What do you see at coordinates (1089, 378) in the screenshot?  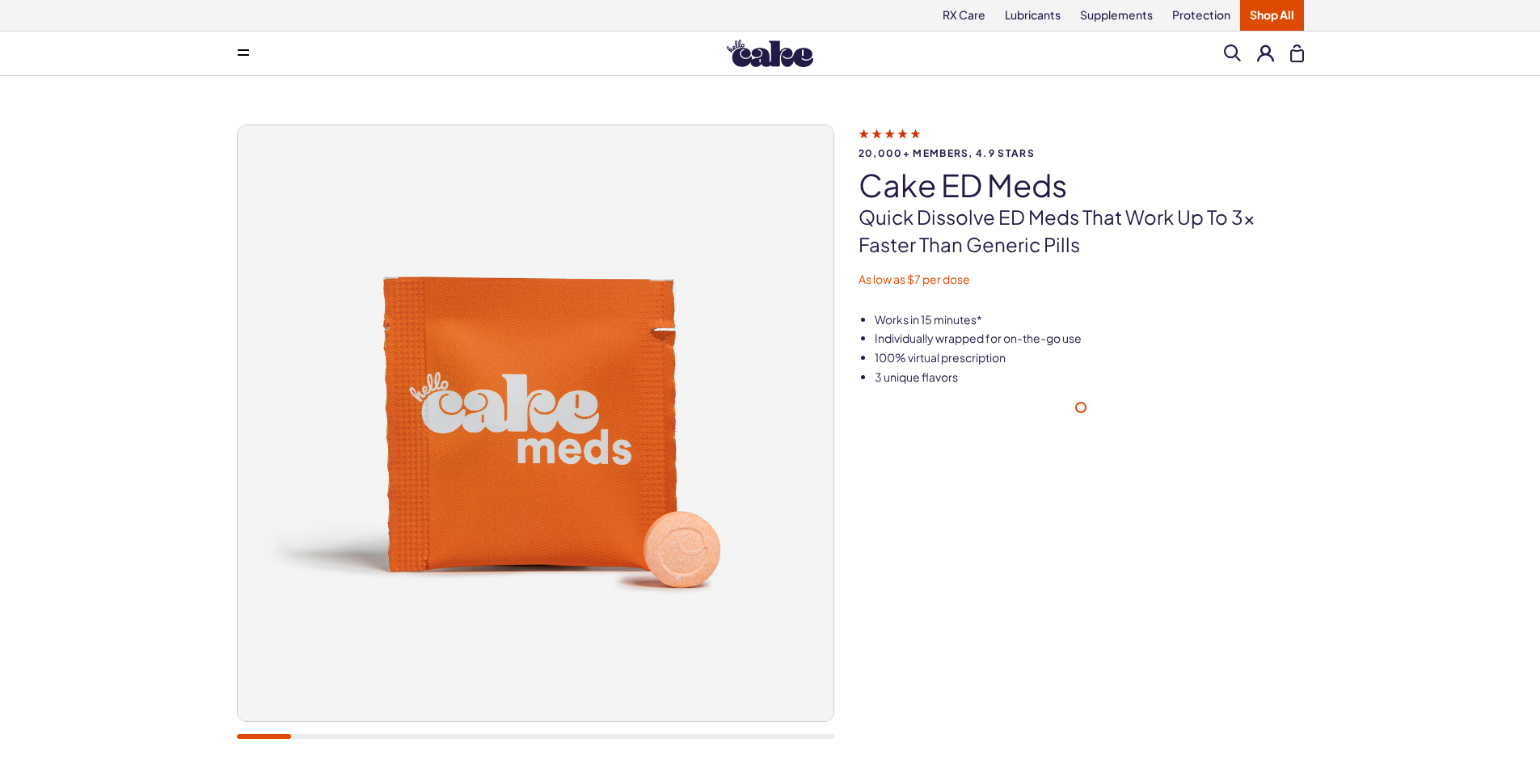 I see `li: 3 unique flavors` at bounding box center [1089, 378].